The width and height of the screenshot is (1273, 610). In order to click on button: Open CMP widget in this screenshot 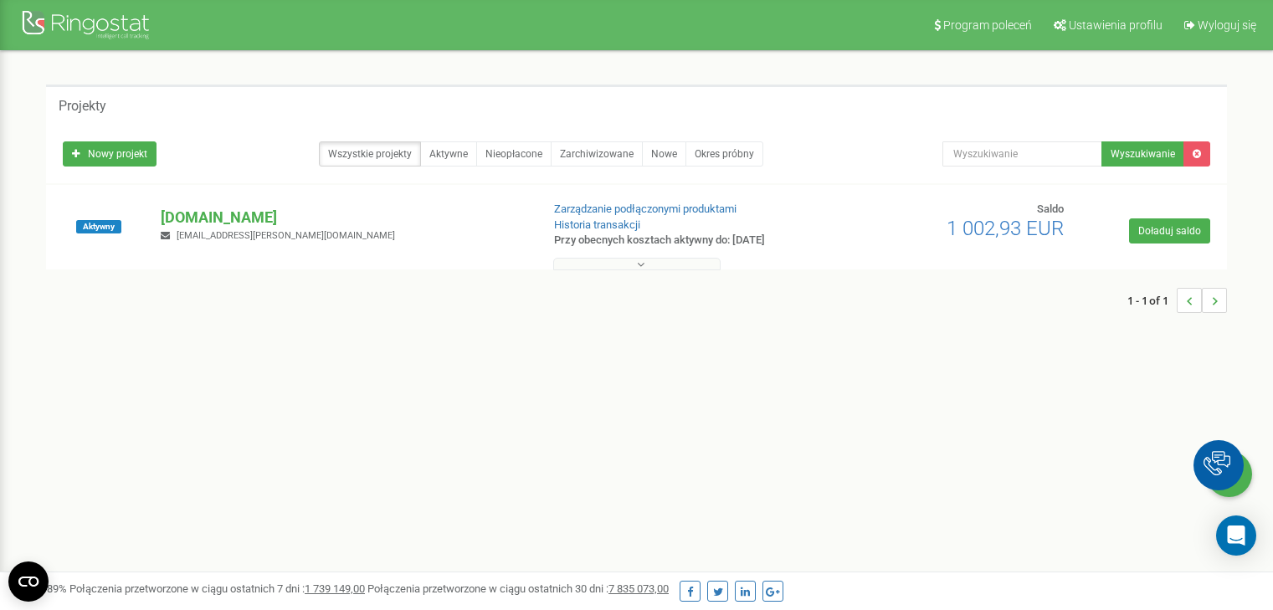, I will do `click(28, 582)`.